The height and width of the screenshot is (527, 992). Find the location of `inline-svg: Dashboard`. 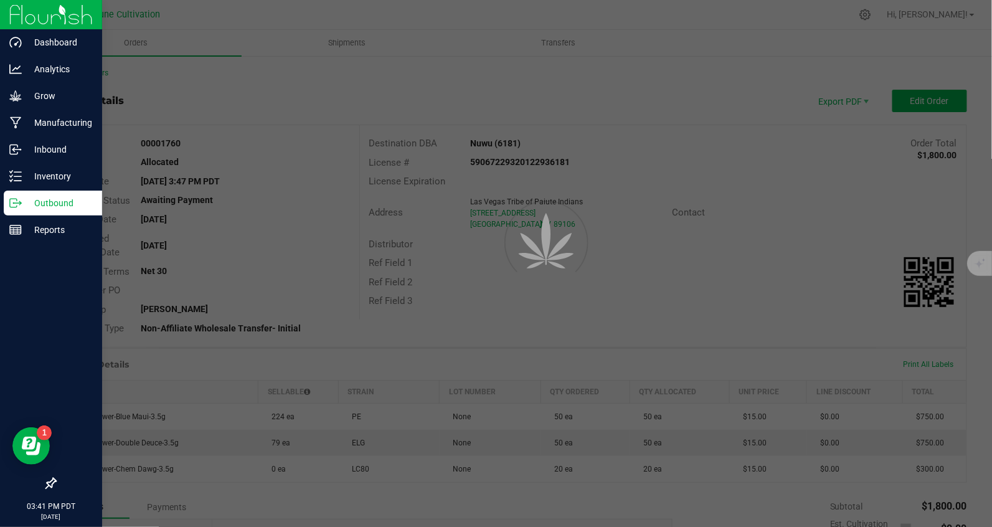

inline-svg: Dashboard is located at coordinates (16, 42).